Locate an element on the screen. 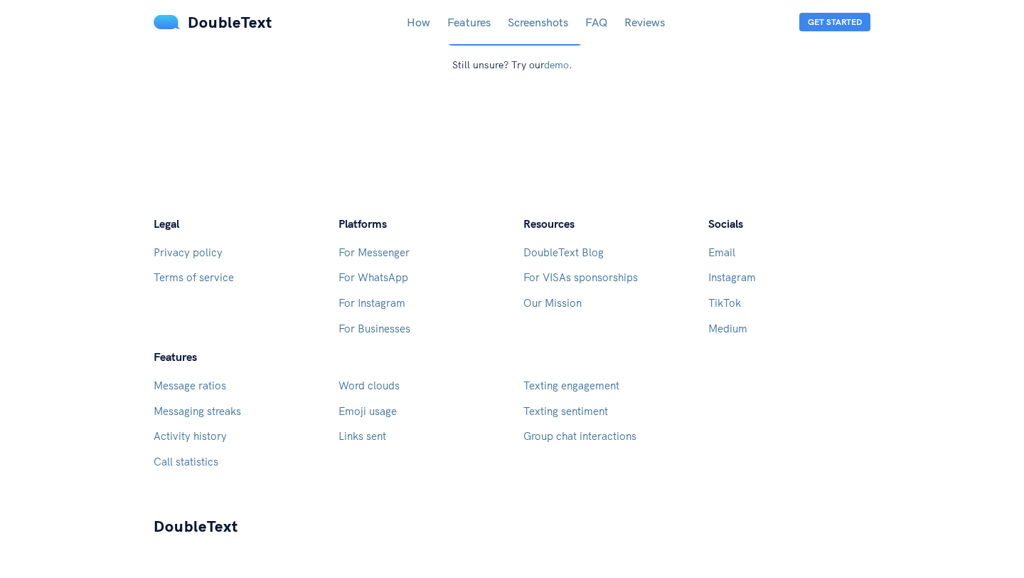  div: DoubleText is located at coordinates (196, 526).